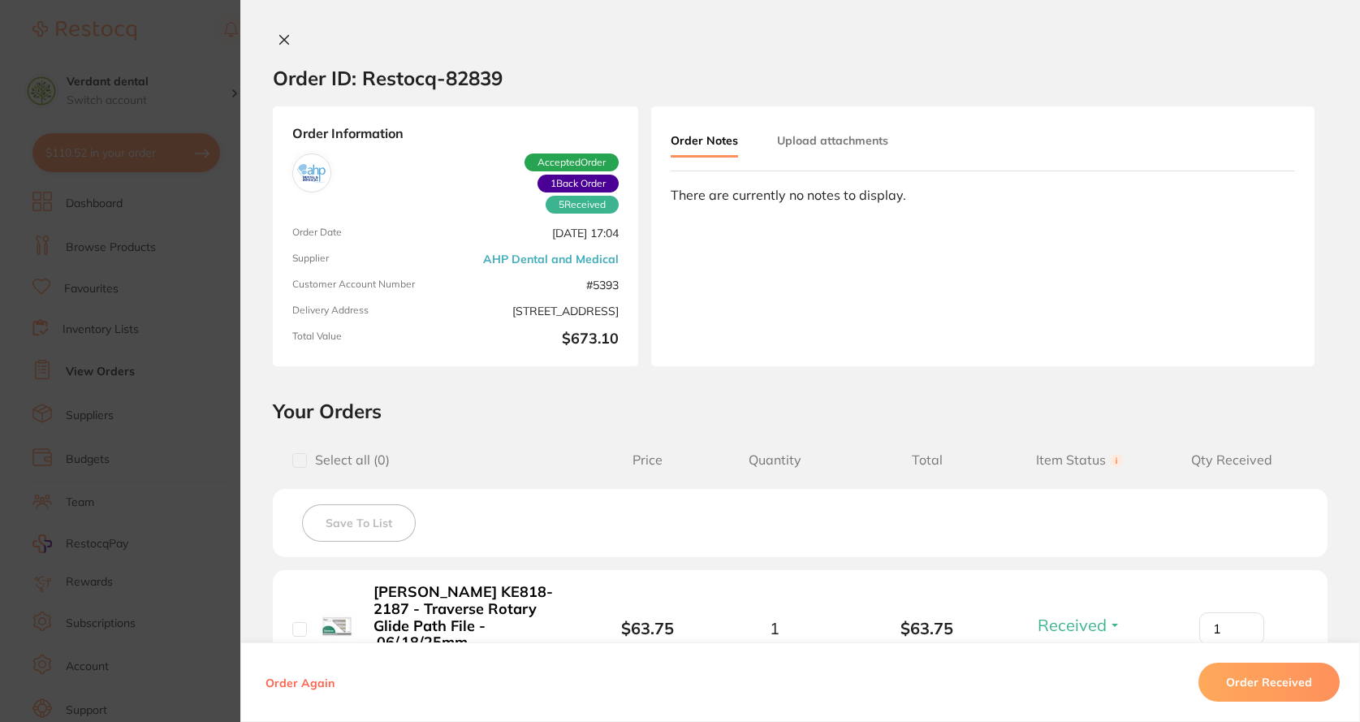 Image resolution: width=1360 pixels, height=722 pixels. I want to click on span: #5393, so click(540, 285).